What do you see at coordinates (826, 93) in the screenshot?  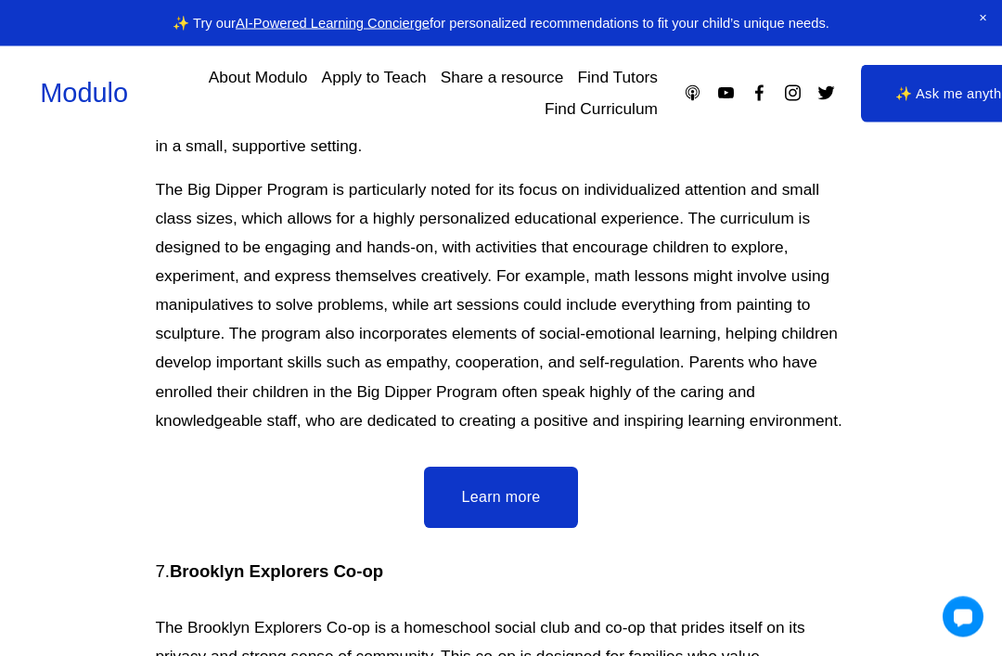 I see `a: Twitter` at bounding box center [826, 93].